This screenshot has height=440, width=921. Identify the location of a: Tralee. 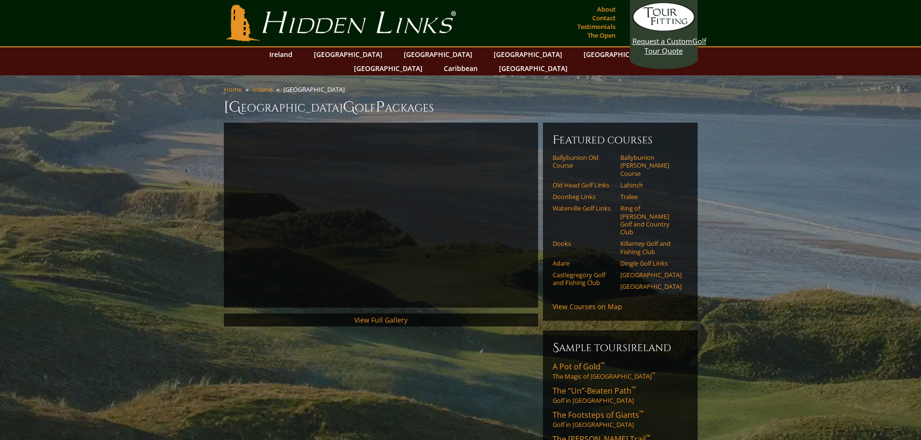
(651, 197).